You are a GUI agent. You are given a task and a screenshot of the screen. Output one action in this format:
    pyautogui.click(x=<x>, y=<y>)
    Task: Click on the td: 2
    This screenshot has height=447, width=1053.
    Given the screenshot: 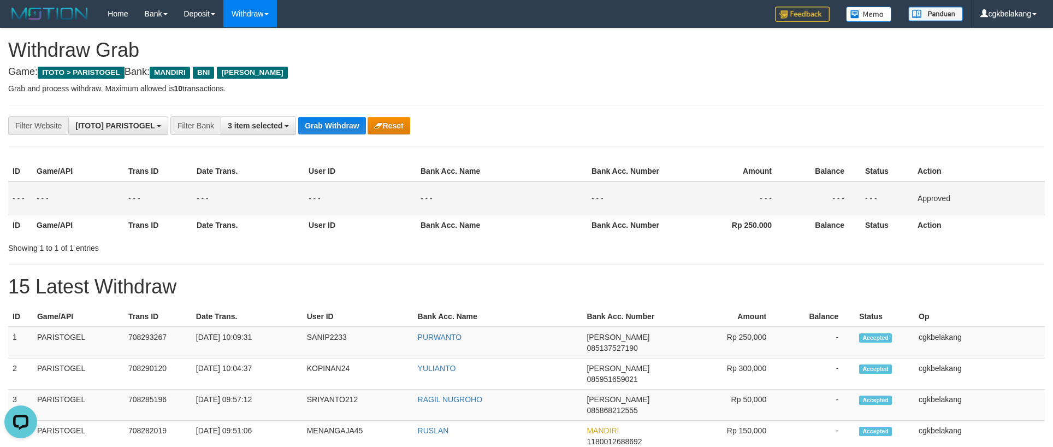 What is the action you would take?
    pyautogui.click(x=20, y=373)
    